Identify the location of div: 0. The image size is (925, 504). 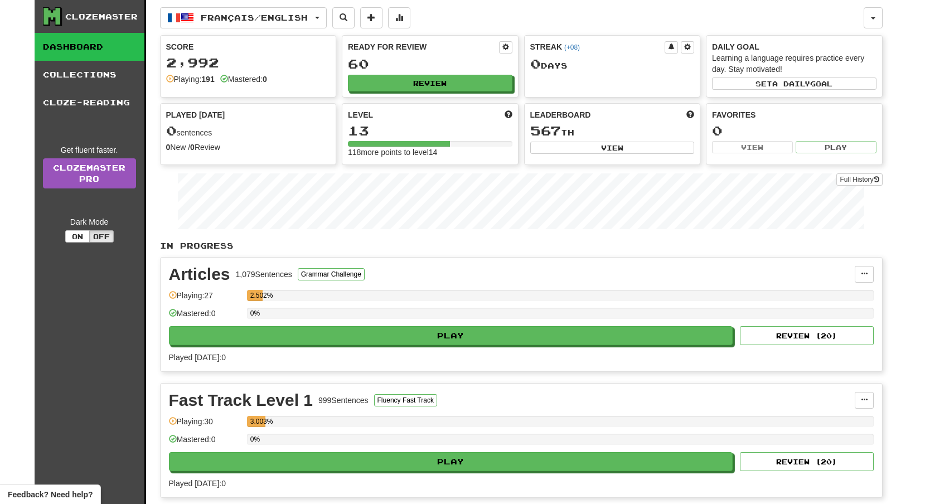
(794, 131).